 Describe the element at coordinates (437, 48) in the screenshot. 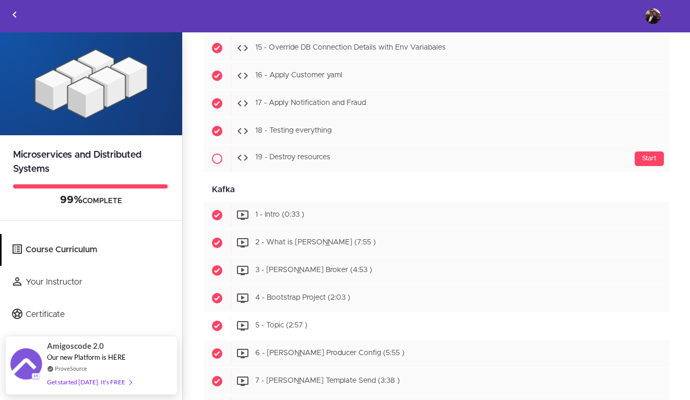

I see `a: Completed item 15 - Override DB Connection Details with Env Variabales` at that location.